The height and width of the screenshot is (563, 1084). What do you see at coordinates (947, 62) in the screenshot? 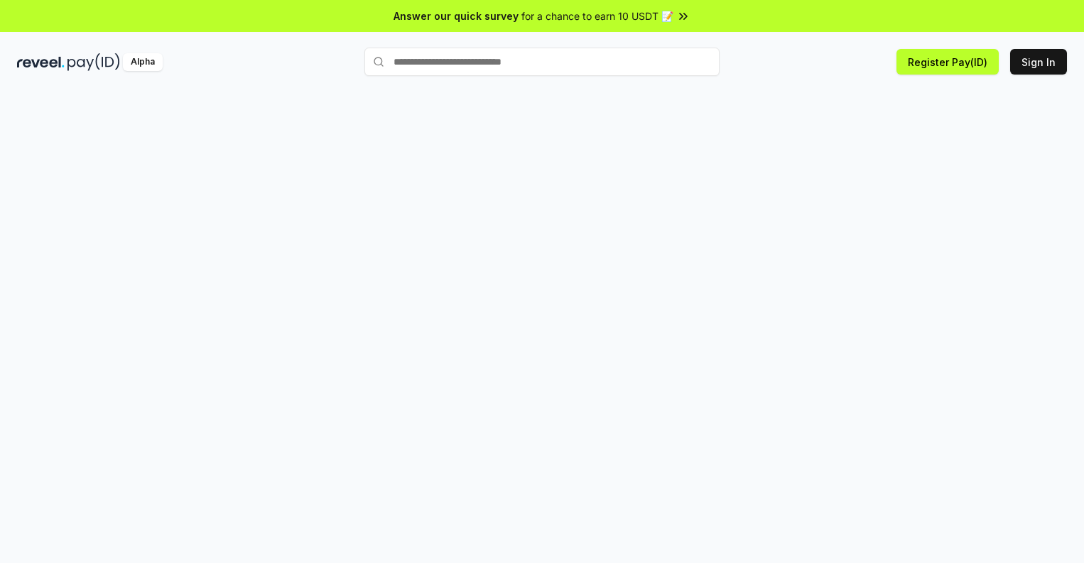
I see `button: Register Pay(ID)` at bounding box center [947, 62].